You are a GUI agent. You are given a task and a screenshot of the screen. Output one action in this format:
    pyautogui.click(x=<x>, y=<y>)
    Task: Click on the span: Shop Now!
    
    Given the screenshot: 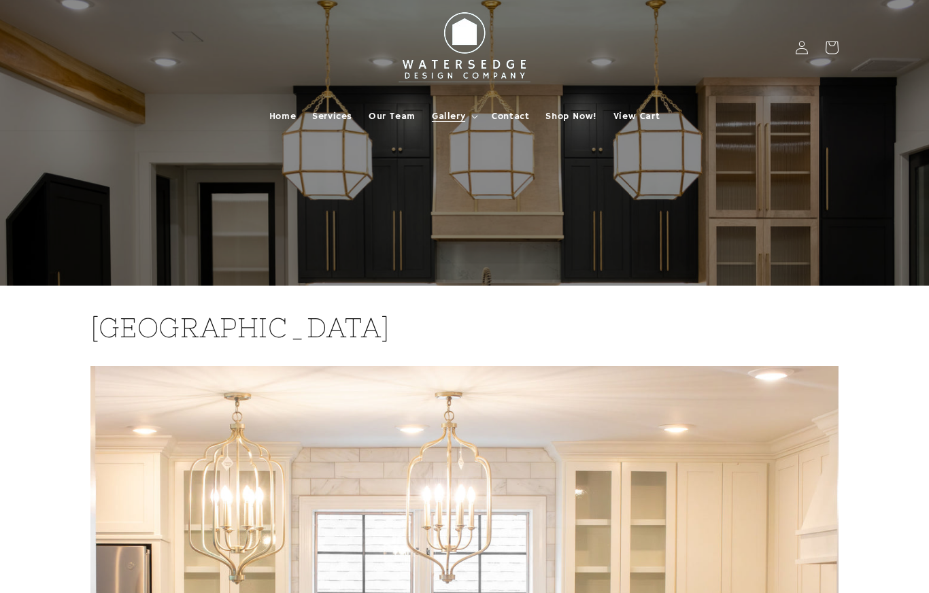 What is the action you would take?
    pyautogui.click(x=571, y=116)
    